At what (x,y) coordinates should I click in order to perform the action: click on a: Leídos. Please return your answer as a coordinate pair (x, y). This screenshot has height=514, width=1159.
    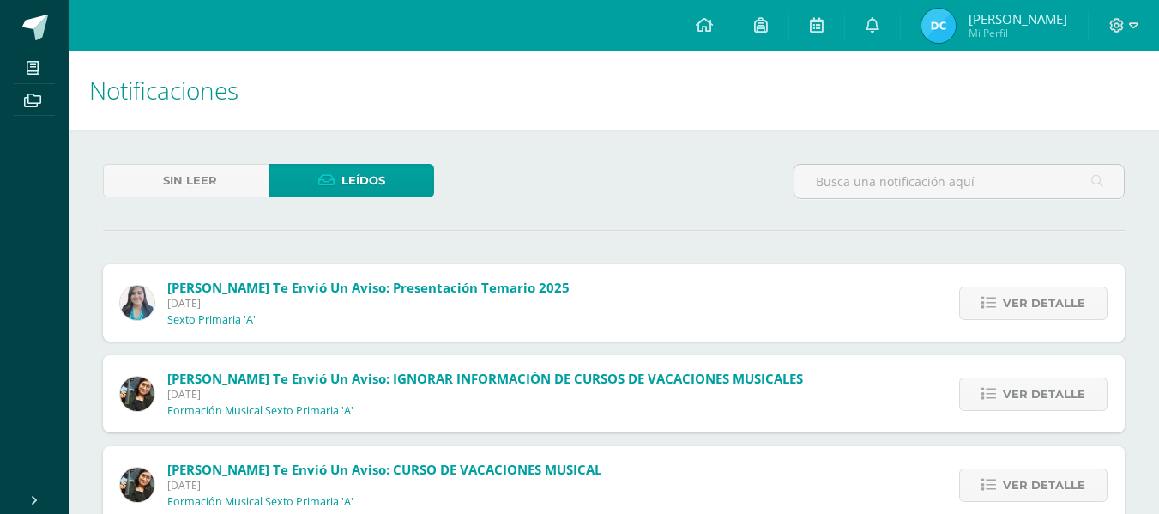
    Looking at the image, I should click on (351, 180).